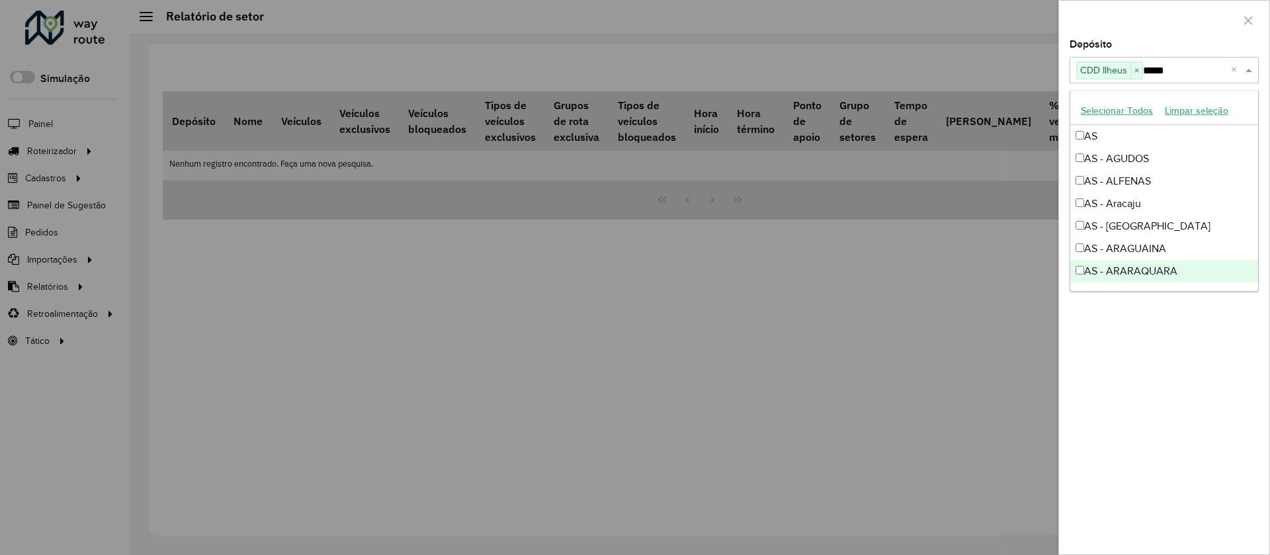  What do you see at coordinates (1164, 294) in the screenshot?
I see `div: AS - AS Minas` at bounding box center [1164, 294].